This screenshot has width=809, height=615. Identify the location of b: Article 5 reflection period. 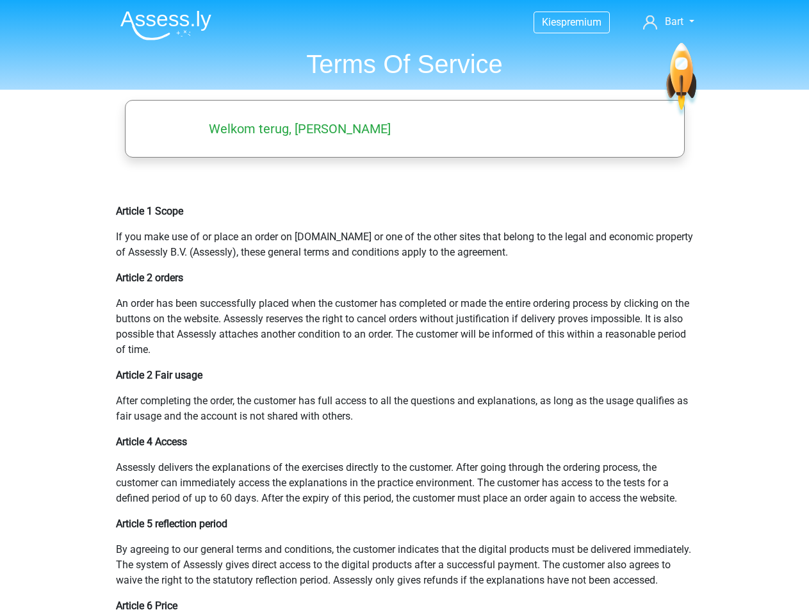
(172, 523).